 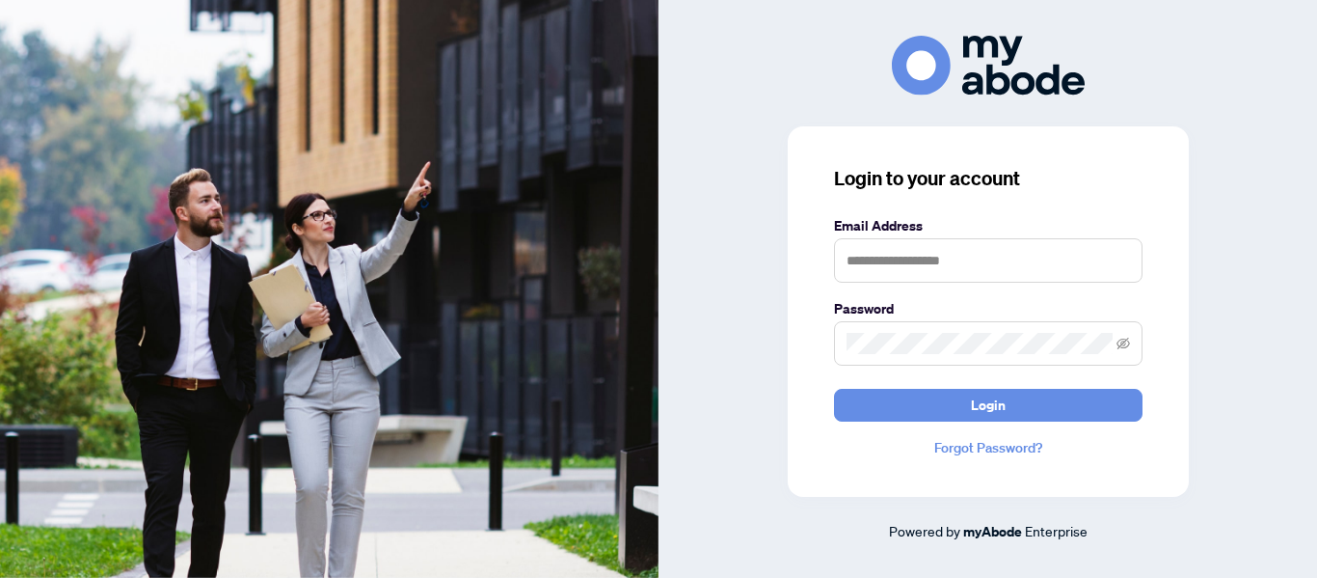 What do you see at coordinates (989, 405) in the screenshot?
I see `span: Login` at bounding box center [989, 405].